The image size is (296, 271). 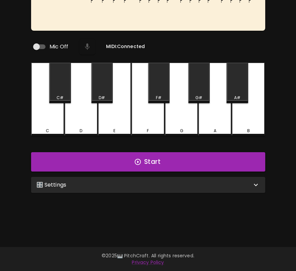 I want to click on a: Privacy Policy, so click(x=148, y=263).